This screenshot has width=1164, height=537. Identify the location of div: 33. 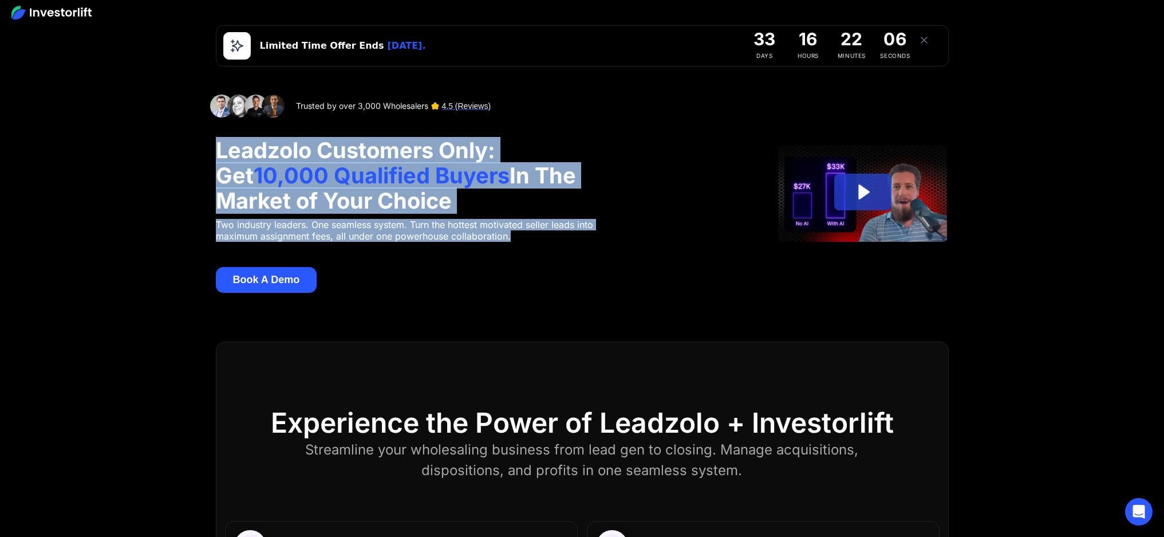
(765, 39).